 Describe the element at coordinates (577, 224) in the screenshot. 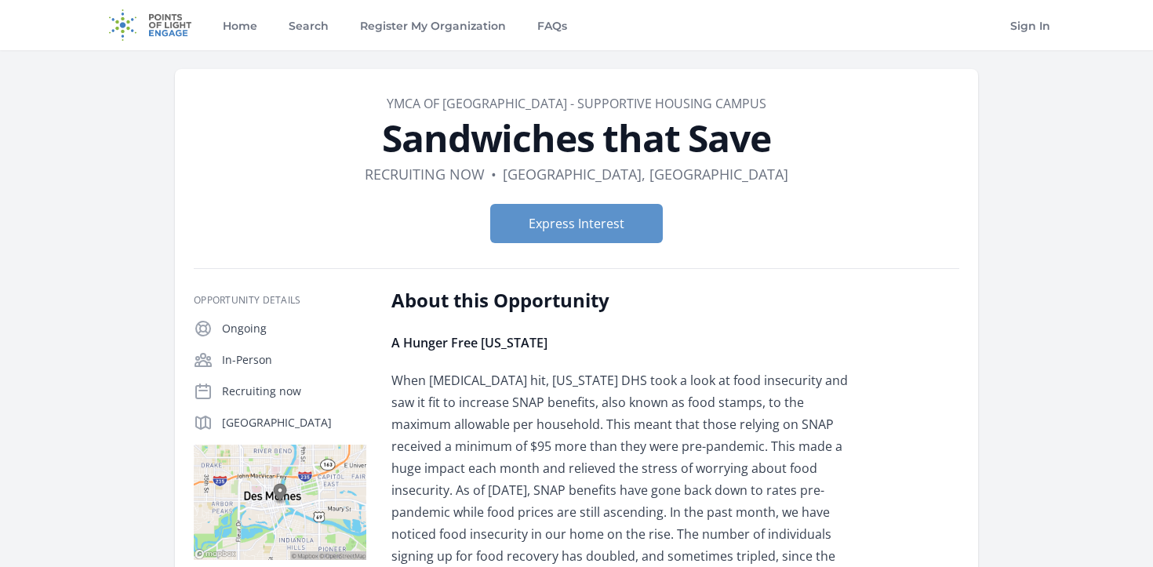

I see `button: Express Interest` at that location.